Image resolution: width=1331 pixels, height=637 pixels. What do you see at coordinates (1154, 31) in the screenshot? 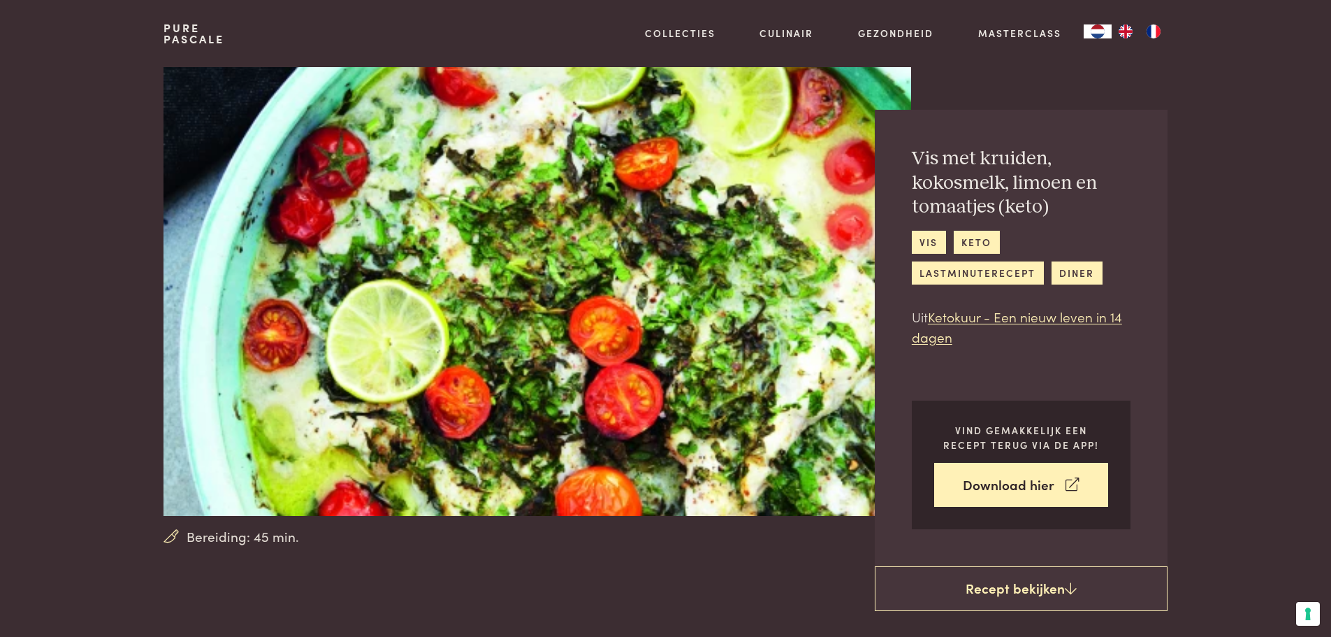
I see `a: FR` at bounding box center [1154, 31].